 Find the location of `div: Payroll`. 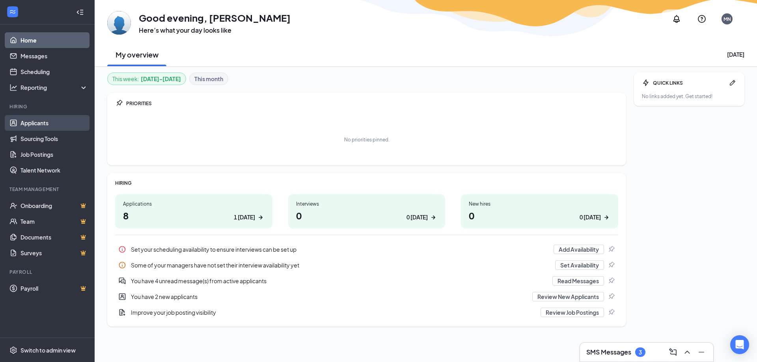

div: Payroll is located at coordinates (48, 272).